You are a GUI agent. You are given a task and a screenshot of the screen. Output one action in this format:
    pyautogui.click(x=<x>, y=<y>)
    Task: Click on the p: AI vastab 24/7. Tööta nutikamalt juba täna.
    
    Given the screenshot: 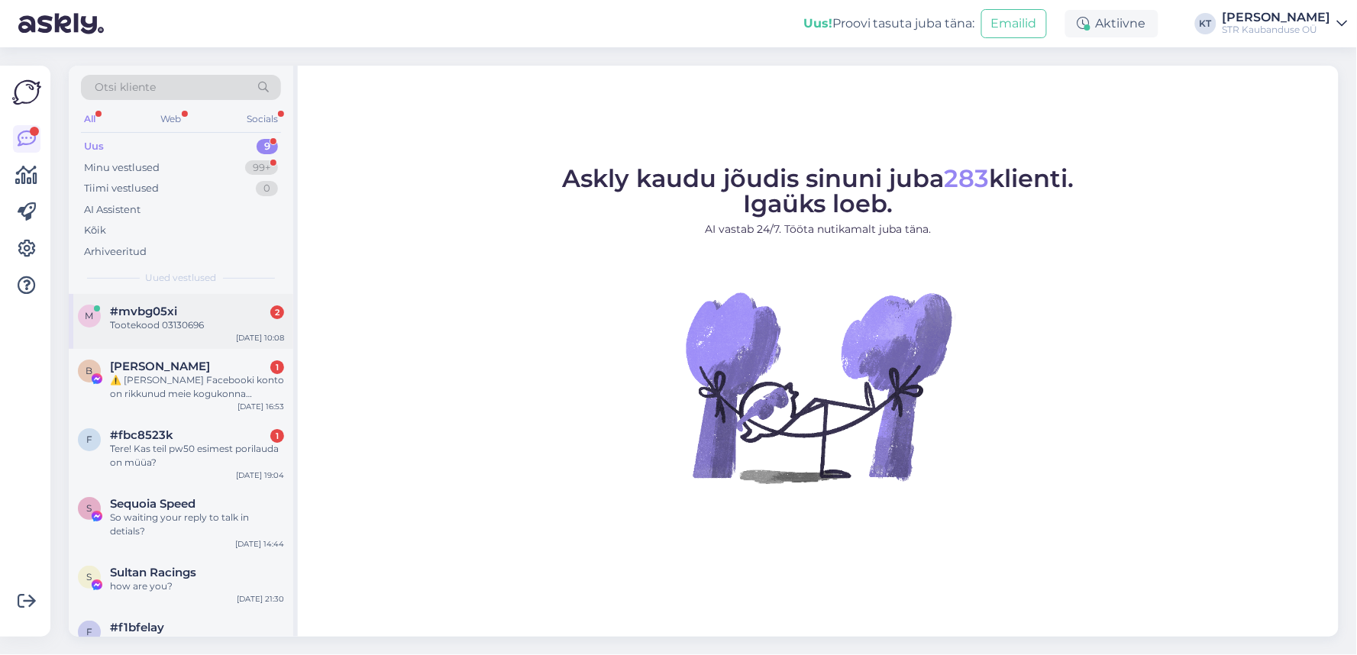 What is the action you would take?
    pyautogui.click(x=819, y=229)
    